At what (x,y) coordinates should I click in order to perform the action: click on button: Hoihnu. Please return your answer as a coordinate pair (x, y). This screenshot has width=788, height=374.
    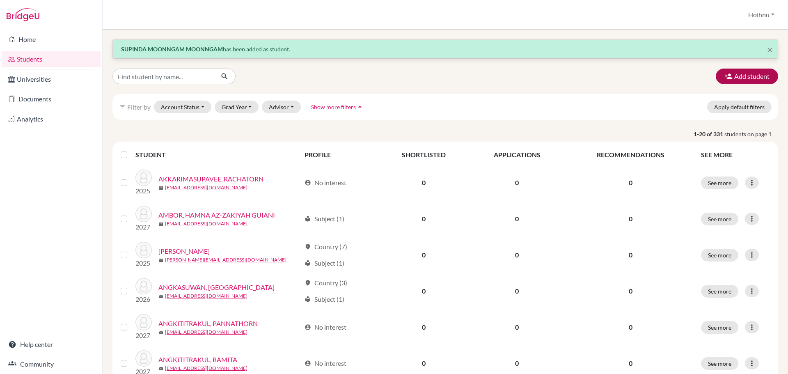
    Looking at the image, I should click on (761, 15).